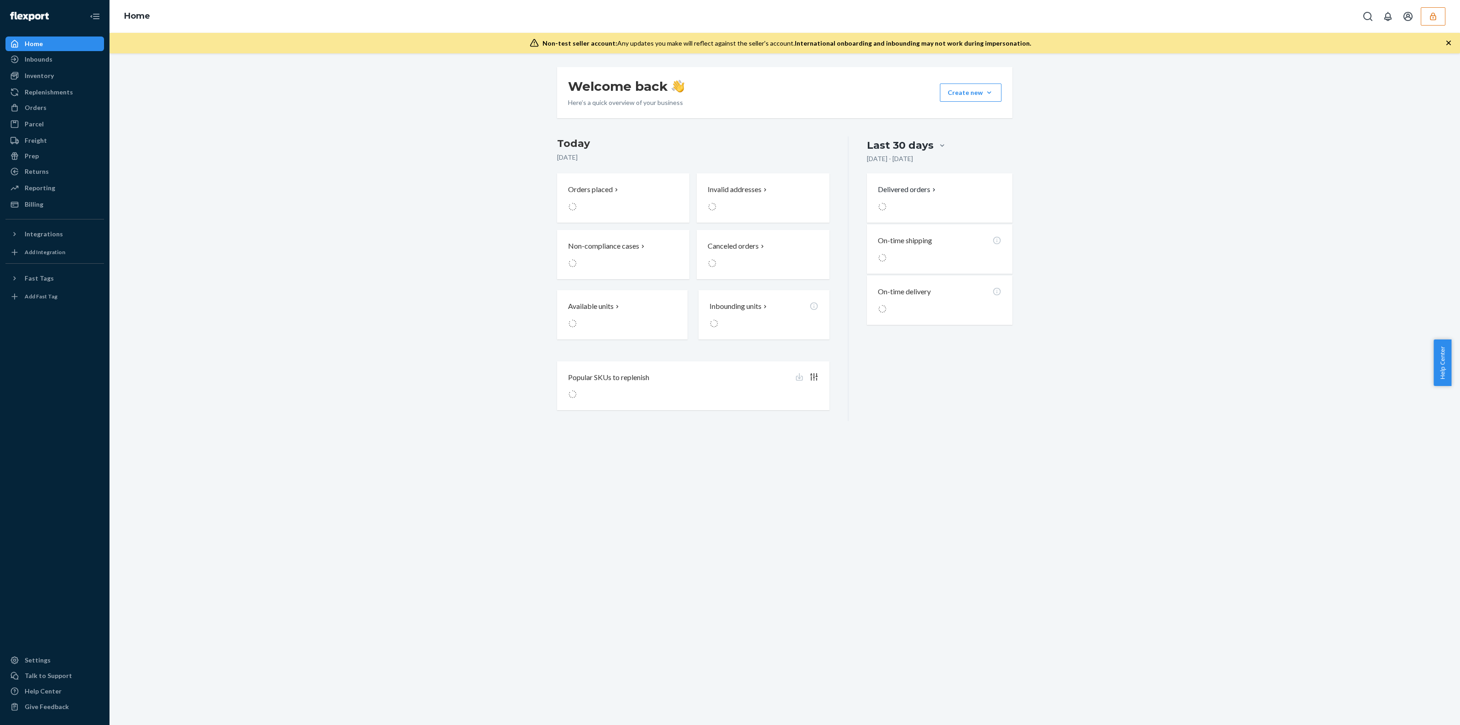 The width and height of the screenshot is (1460, 725). Describe the element at coordinates (29, 16) in the screenshot. I see `img: Flexport logo` at that location.